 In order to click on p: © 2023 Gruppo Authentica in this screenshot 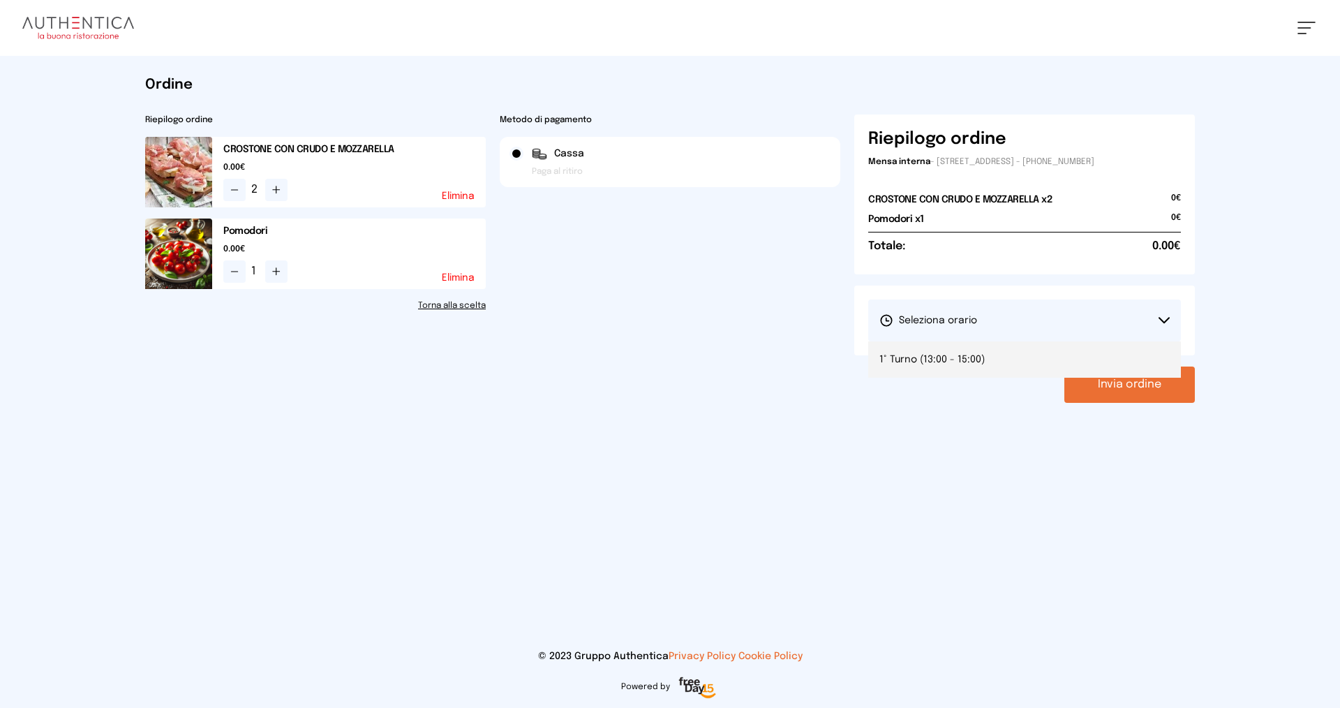, I will do `click(670, 656)`.